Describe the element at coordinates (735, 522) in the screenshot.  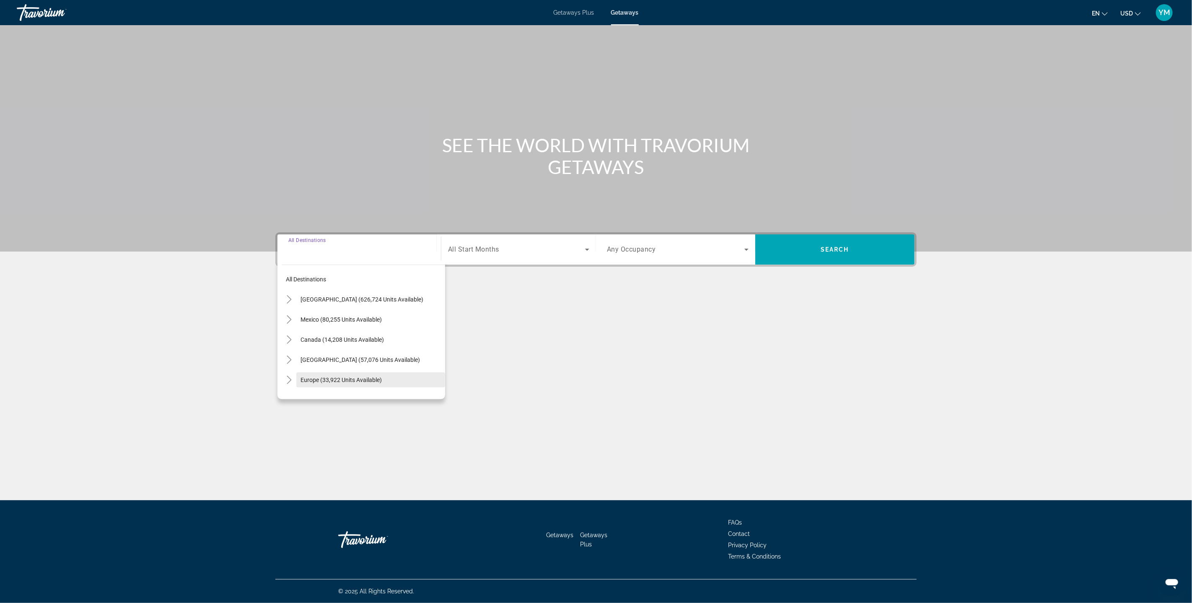
I see `a: FAQs` at that location.